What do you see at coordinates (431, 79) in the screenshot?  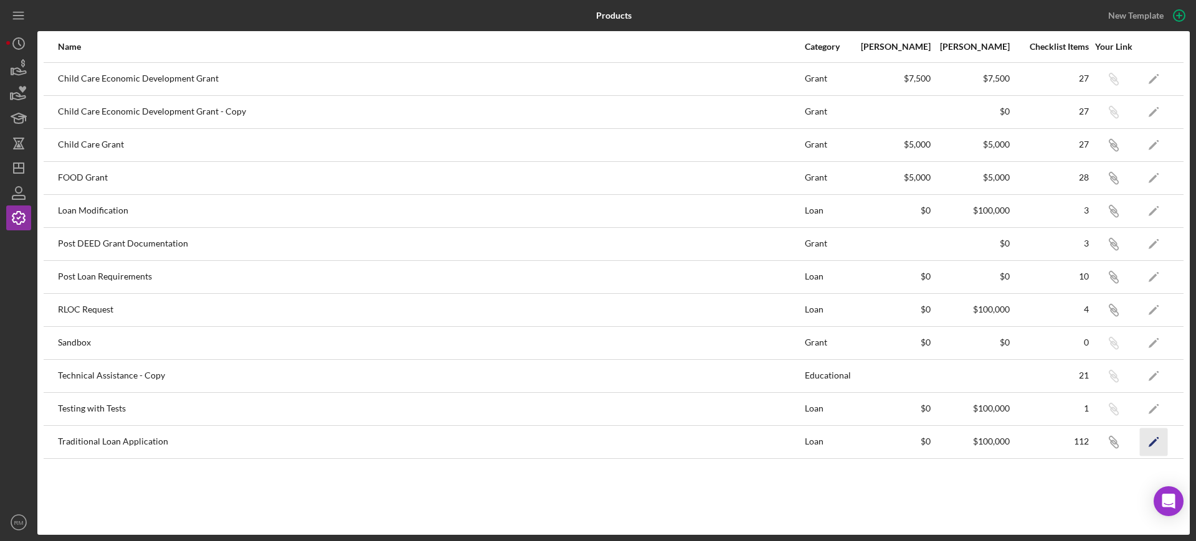 I see `div: Child Care Economic Development Grant` at bounding box center [431, 79].